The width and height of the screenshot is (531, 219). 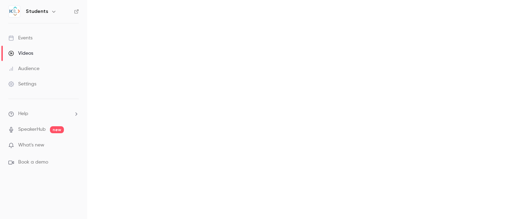 What do you see at coordinates (24, 69) in the screenshot?
I see `div: Audience` at bounding box center [24, 69].